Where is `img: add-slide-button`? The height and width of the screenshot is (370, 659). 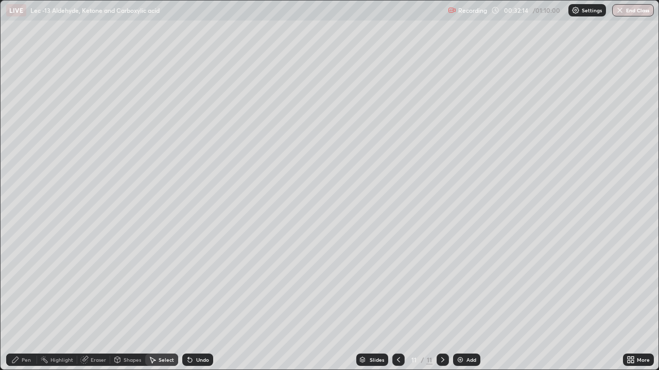 img: add-slide-button is located at coordinates (460, 360).